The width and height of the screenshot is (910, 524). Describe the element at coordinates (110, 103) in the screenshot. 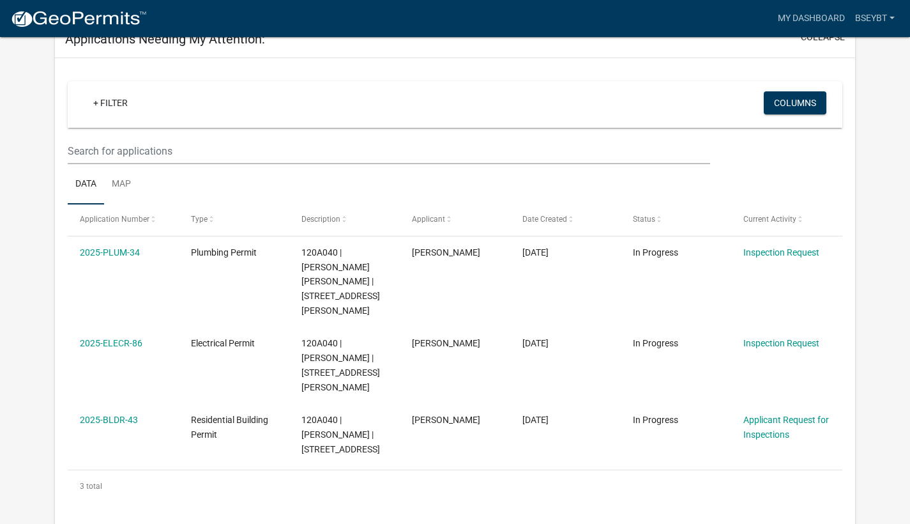

I see `a: + Filter` at that location.